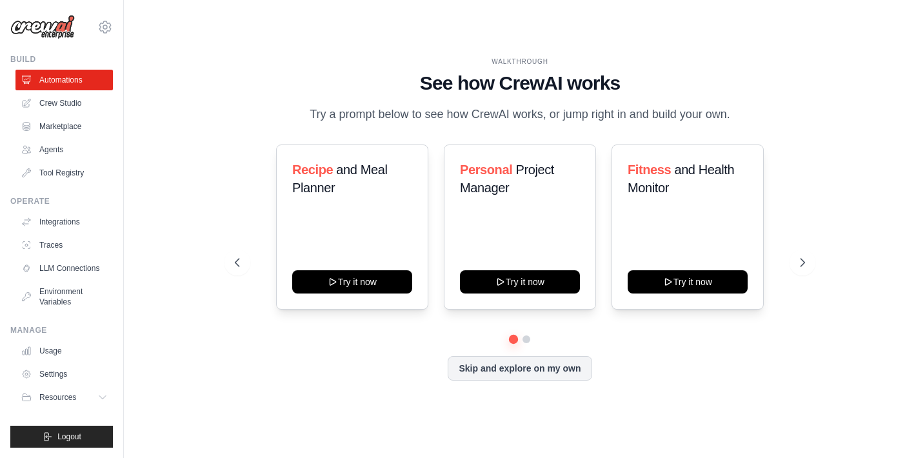 Image resolution: width=916 pixels, height=458 pixels. Describe the element at coordinates (61, 437) in the screenshot. I see `button: Logout` at that location.